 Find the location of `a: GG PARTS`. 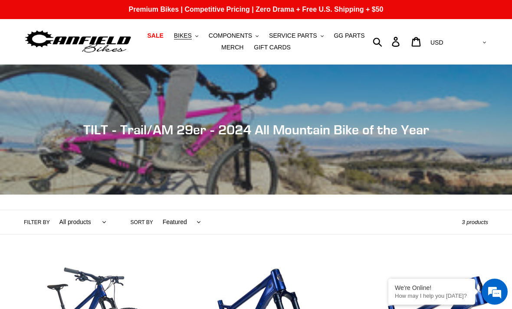

a: GG PARTS is located at coordinates (349, 36).